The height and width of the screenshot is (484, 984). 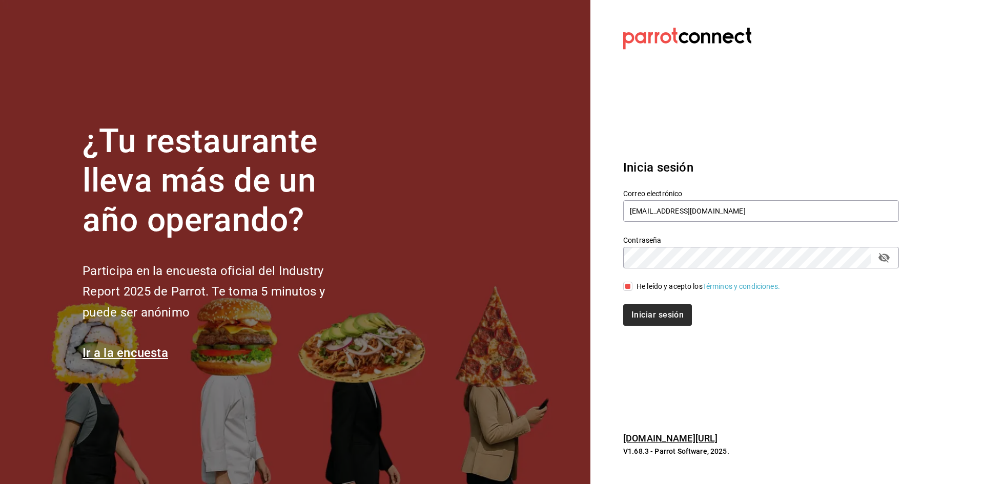 What do you see at coordinates (221, 181) in the screenshot?
I see `h1: ¿Tu restaurante lleva más de un año operando?` at bounding box center [221, 181].